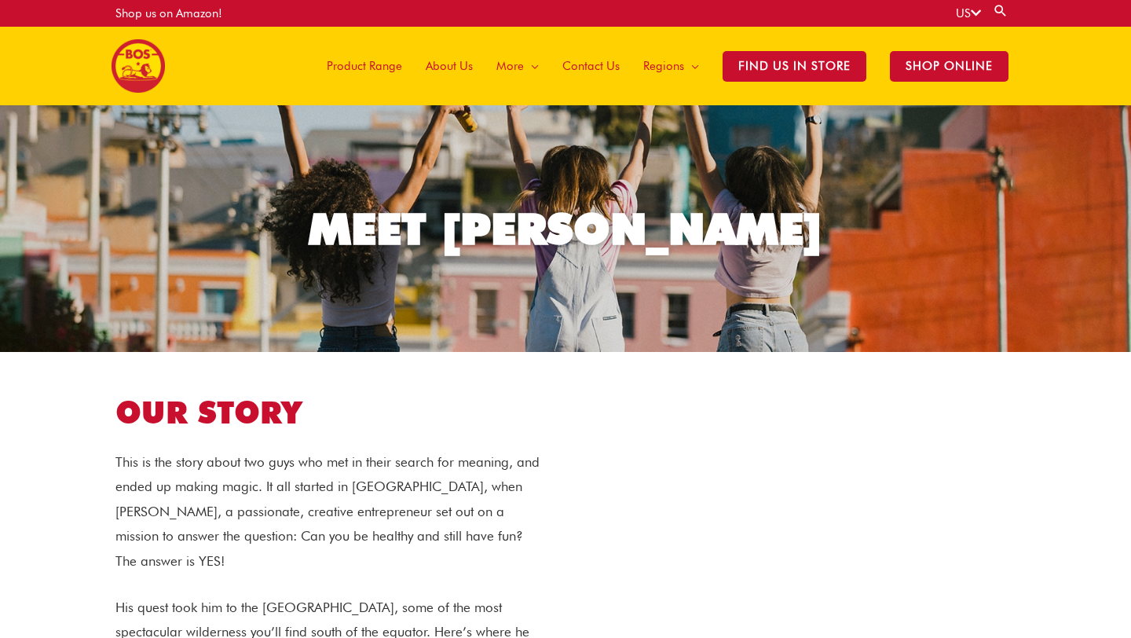  Describe the element at coordinates (449, 66) in the screenshot. I see `span: About Us` at that location.